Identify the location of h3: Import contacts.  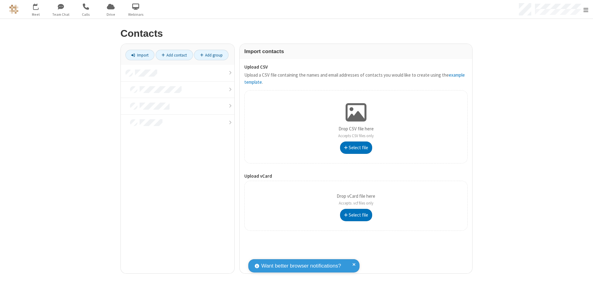
(356, 51).